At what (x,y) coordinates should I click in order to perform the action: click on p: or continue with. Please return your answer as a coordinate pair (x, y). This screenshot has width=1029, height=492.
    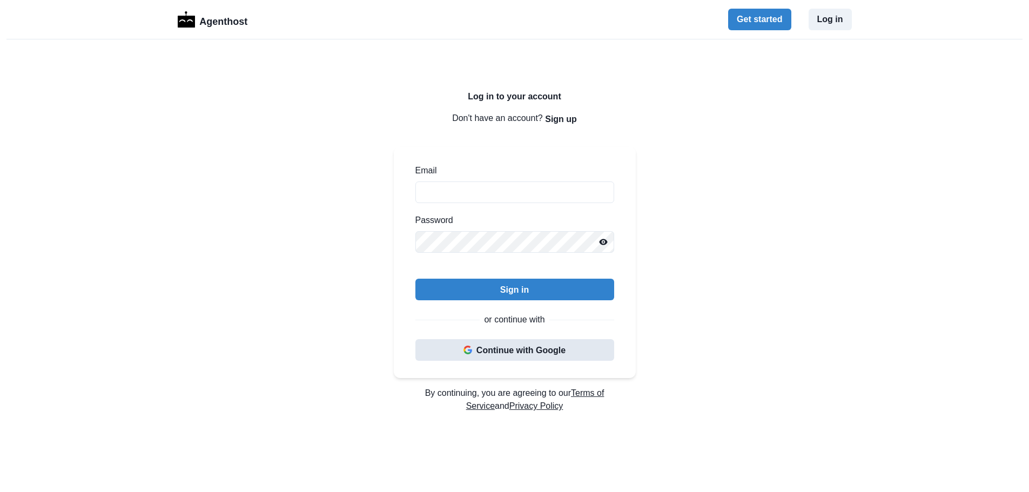
    Looking at the image, I should click on (514, 320).